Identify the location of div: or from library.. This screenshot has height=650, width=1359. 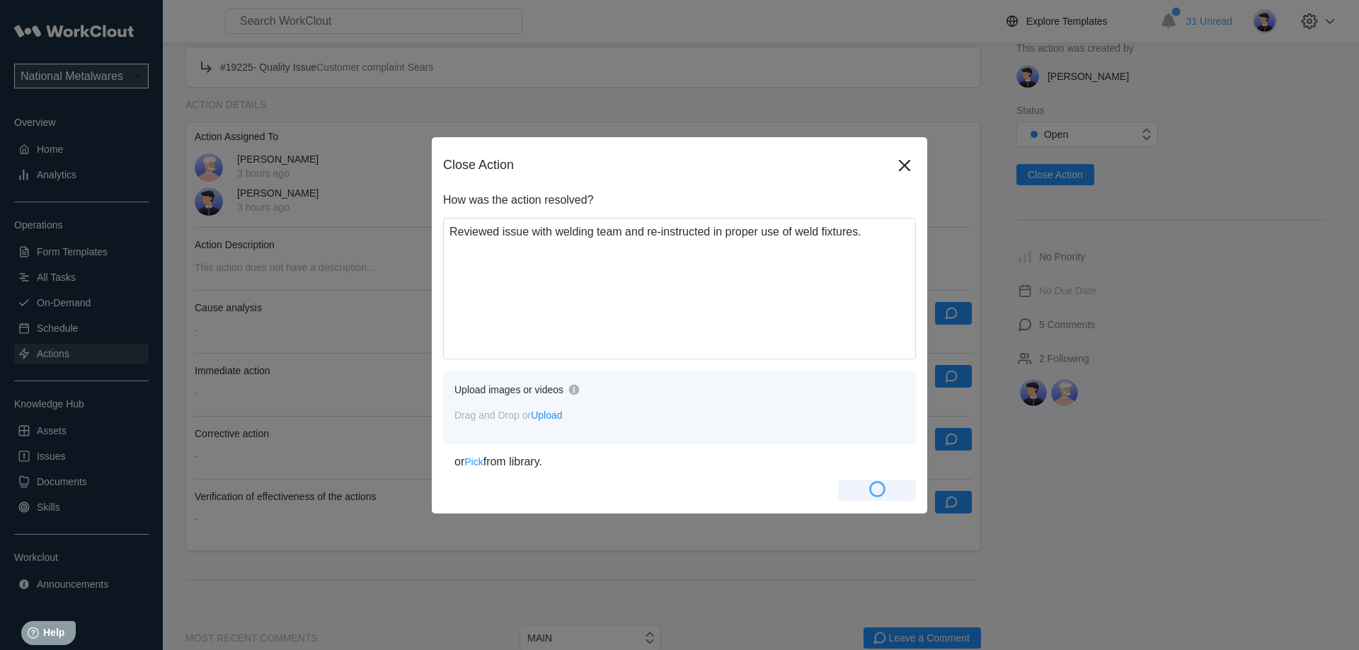
(679, 462).